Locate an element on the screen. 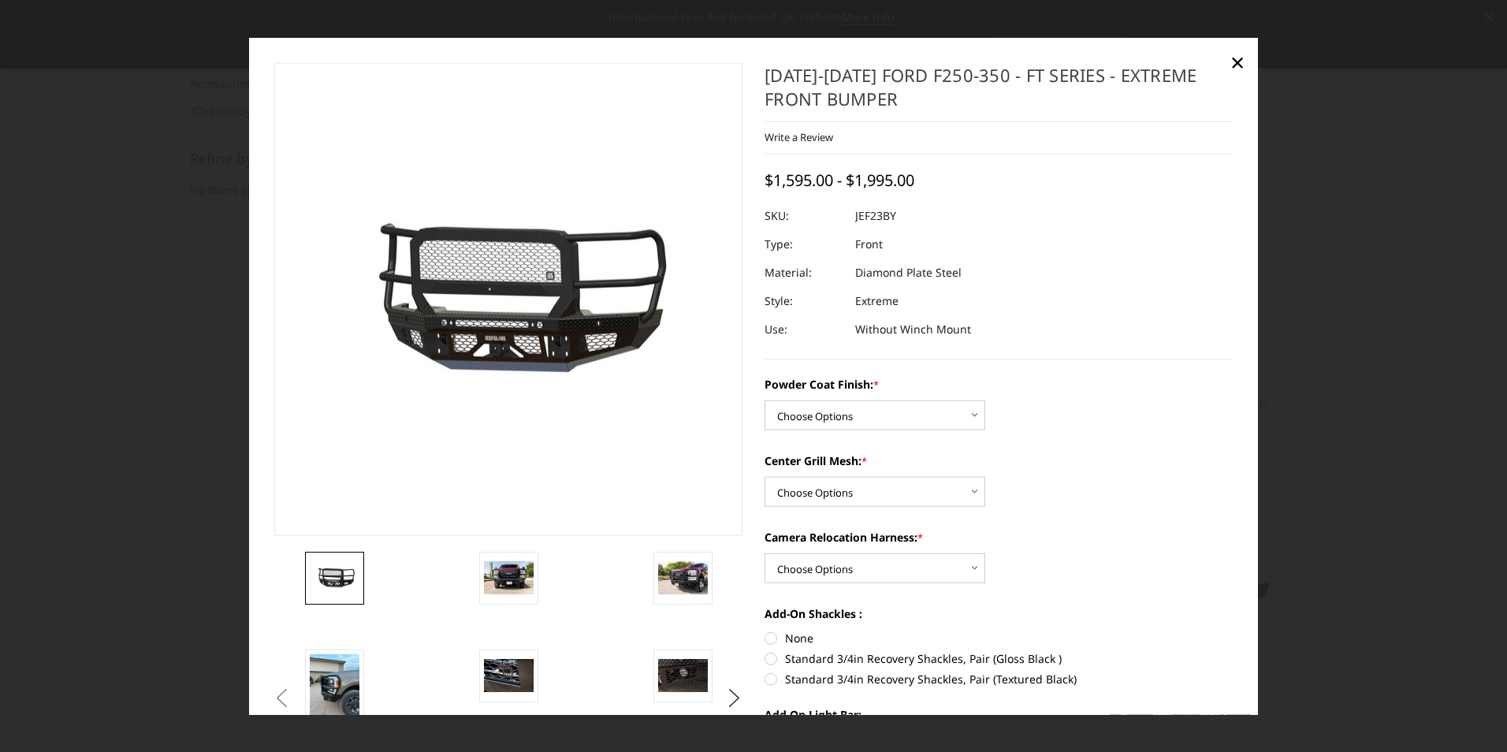  dd: Front is located at coordinates (868, 244).